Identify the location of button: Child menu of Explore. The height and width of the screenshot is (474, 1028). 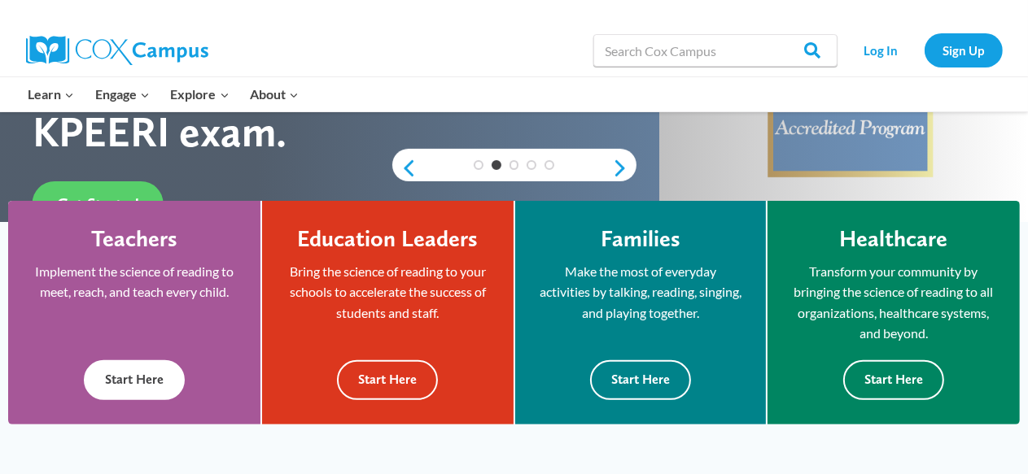
(200, 94).